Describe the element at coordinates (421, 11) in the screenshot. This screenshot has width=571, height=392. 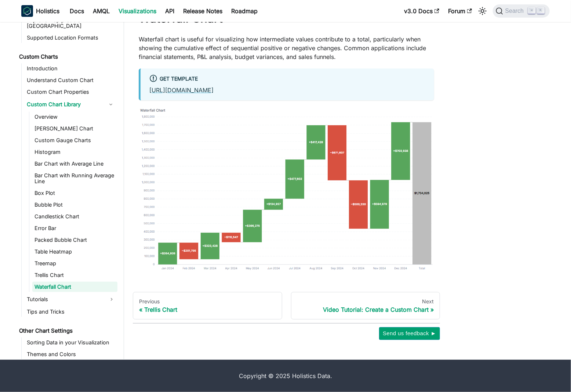
I see `a: v3.0 Docs` at that location.